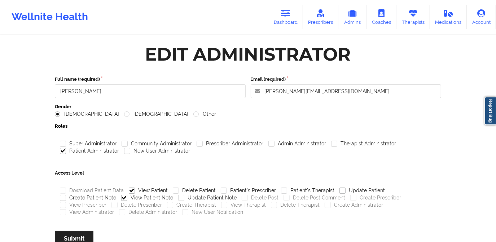 Image resolution: width=496 pixels, height=242 pixels. Describe the element at coordinates (88, 198) in the screenshot. I see `label: Create Patient Note` at that location.